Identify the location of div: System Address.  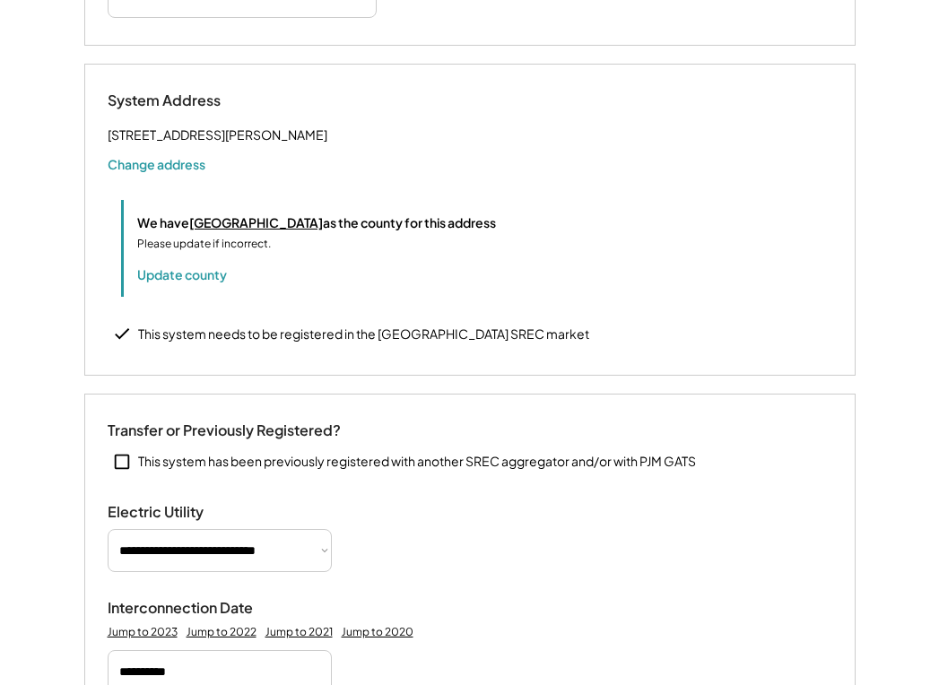
(197, 100).